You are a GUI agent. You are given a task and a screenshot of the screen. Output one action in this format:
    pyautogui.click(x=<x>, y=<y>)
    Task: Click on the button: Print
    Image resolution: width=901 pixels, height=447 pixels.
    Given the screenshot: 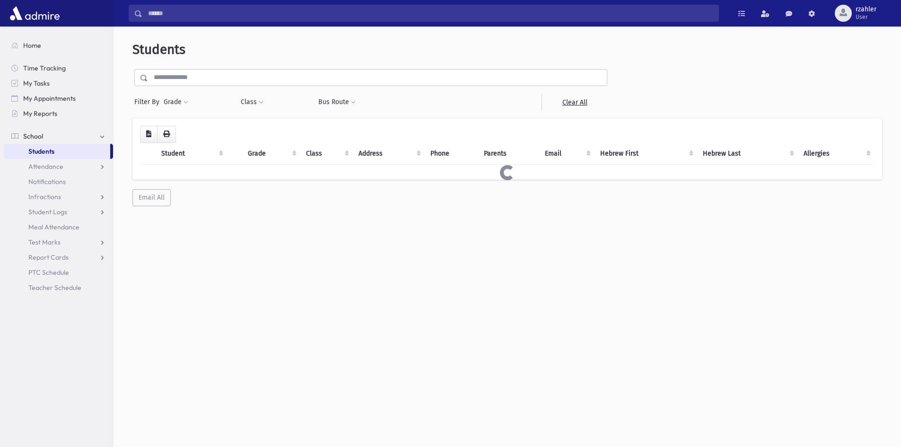 What is the action you would take?
    pyautogui.click(x=167, y=134)
    